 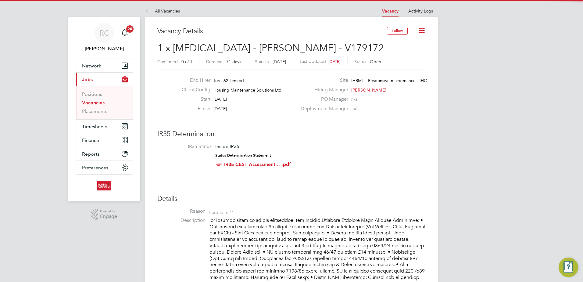 What do you see at coordinates (104, 102) in the screenshot?
I see `div: Jobs` at bounding box center [104, 102].